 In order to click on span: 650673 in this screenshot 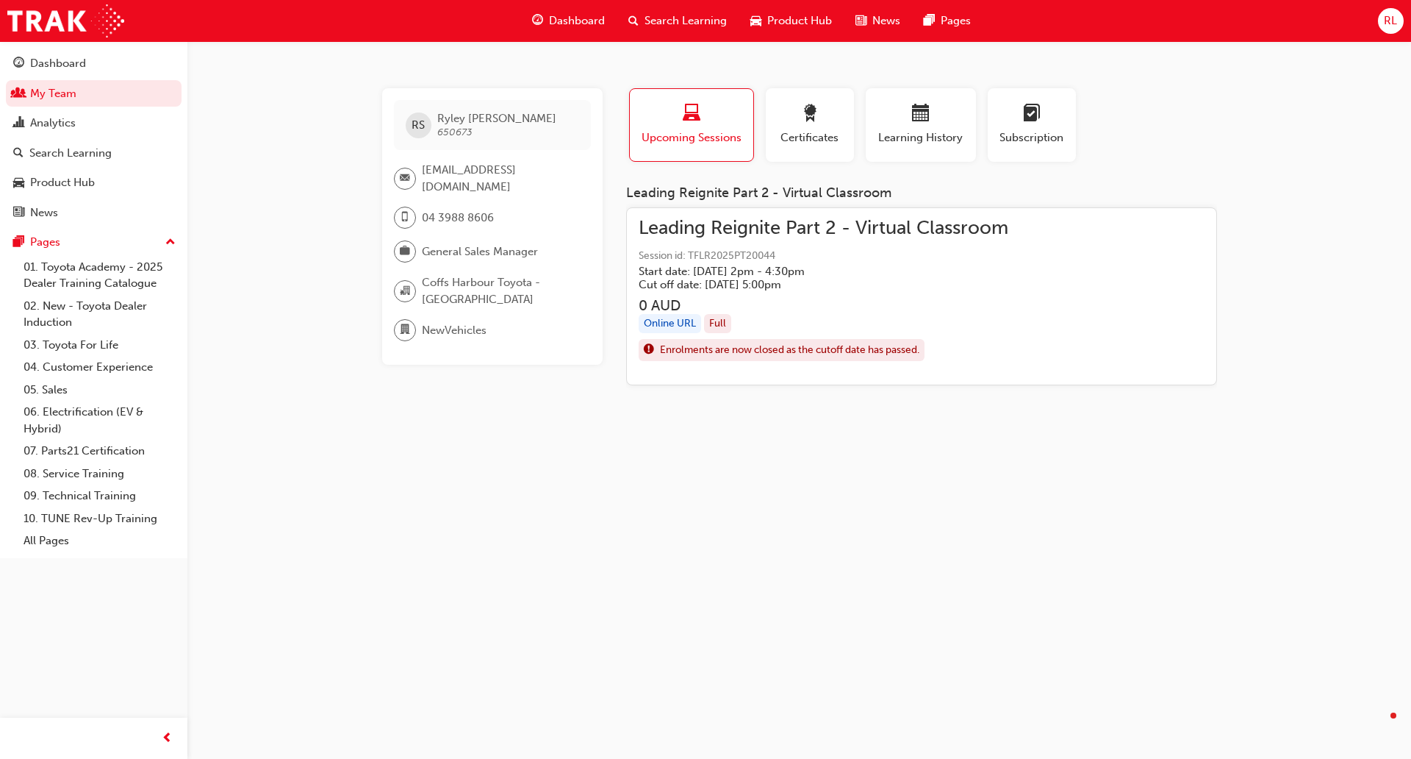, I will do `click(455, 132)`.